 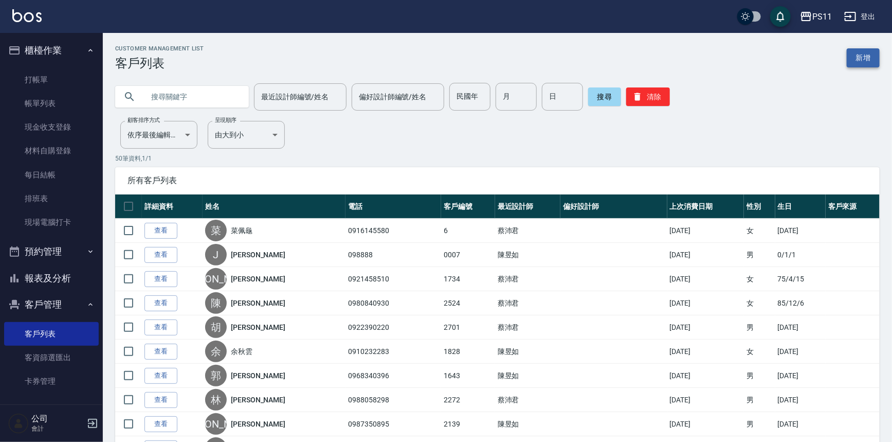 I want to click on h3: 客戶列表, so click(x=159, y=63).